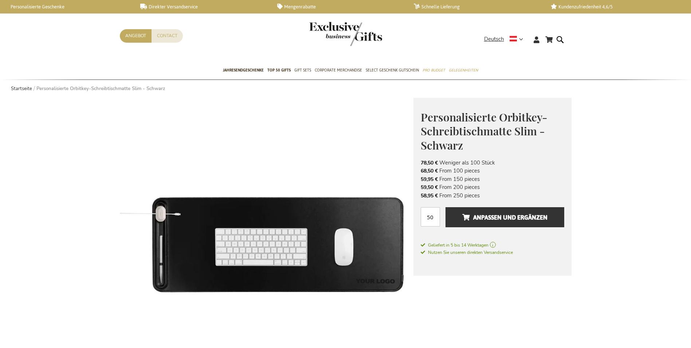 This screenshot has width=691, height=348. Describe the element at coordinates (429, 171) in the screenshot. I see `span: 68,50 €` at that location.